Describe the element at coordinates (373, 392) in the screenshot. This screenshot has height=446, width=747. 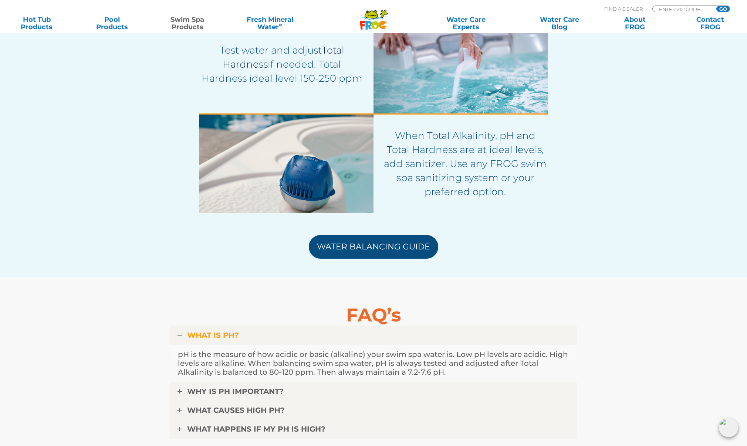
I see `a: WHY IS pH IMPORTANT?` at that location.